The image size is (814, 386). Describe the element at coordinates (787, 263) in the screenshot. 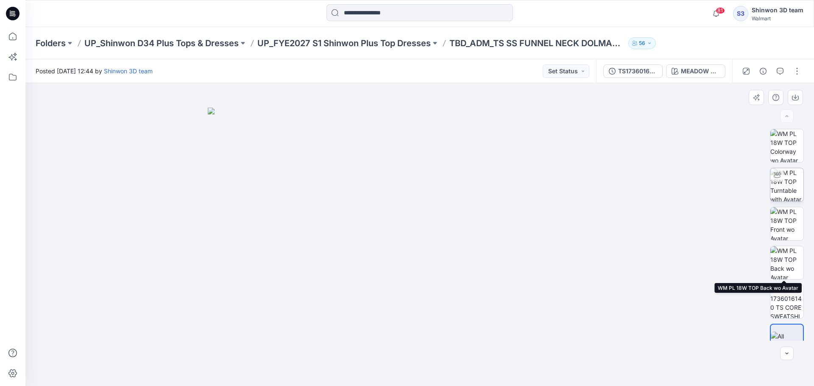

I see `img: WM PL 18W TOP Back wo Avatar` at that location.